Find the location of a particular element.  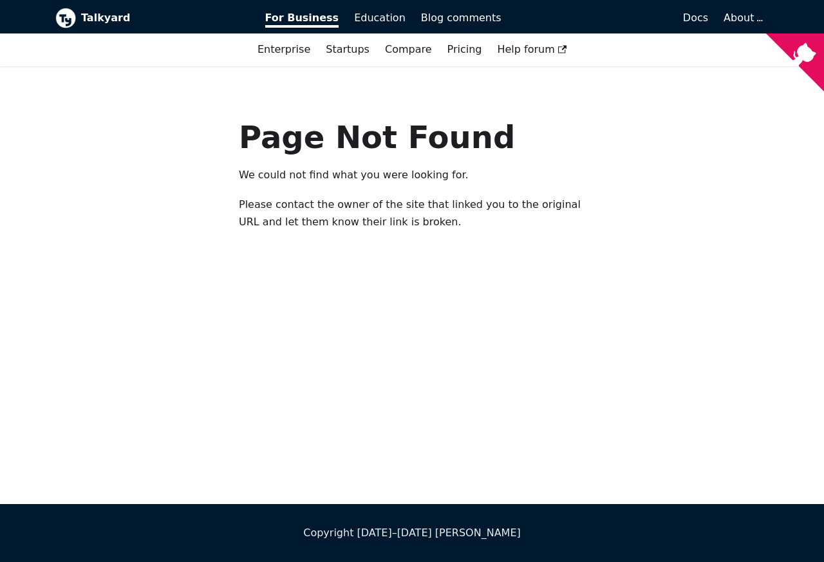

a: Enterprise is located at coordinates (284, 50).